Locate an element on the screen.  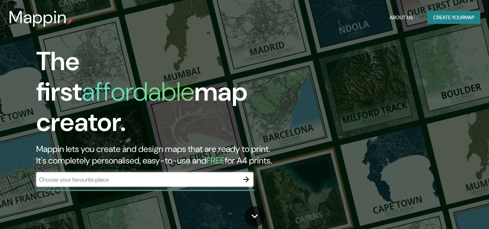
input: Choose your favourite place is located at coordinates (138, 179).